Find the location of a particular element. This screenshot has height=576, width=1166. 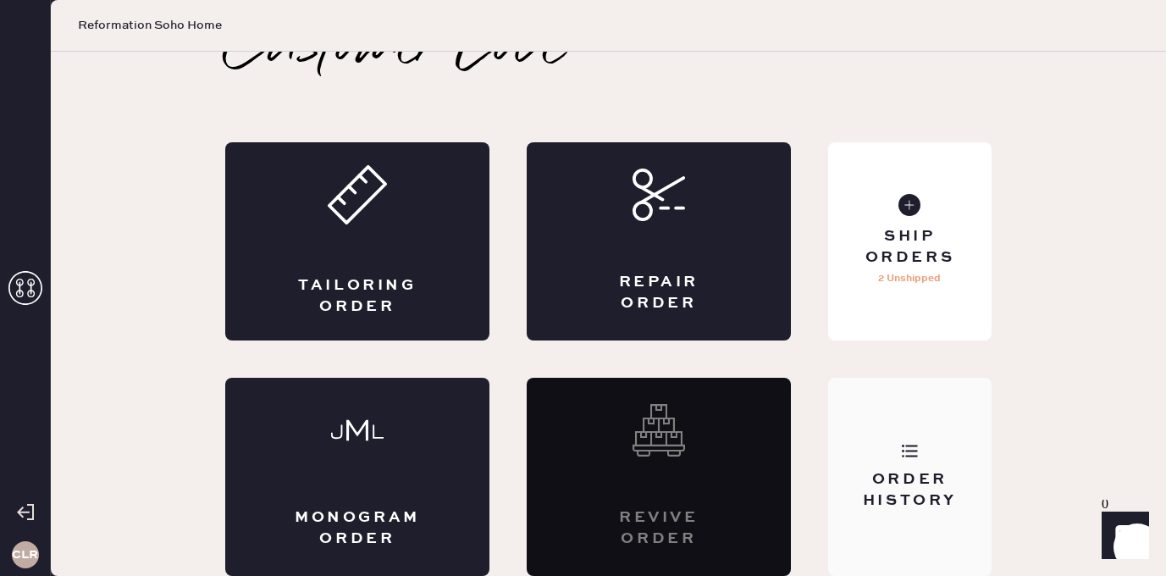

div: Interested? Contact us at care@hemster.co is located at coordinates (659, 477).